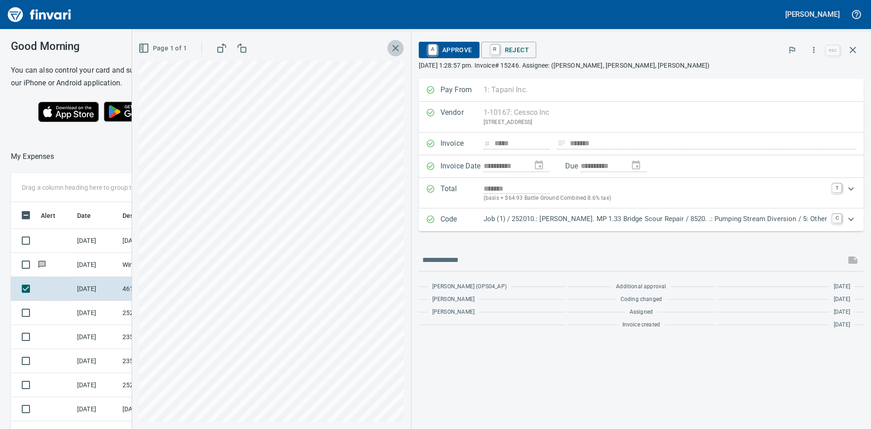  Describe the element at coordinates (792, 50) in the screenshot. I see `button: Flag` at that location.